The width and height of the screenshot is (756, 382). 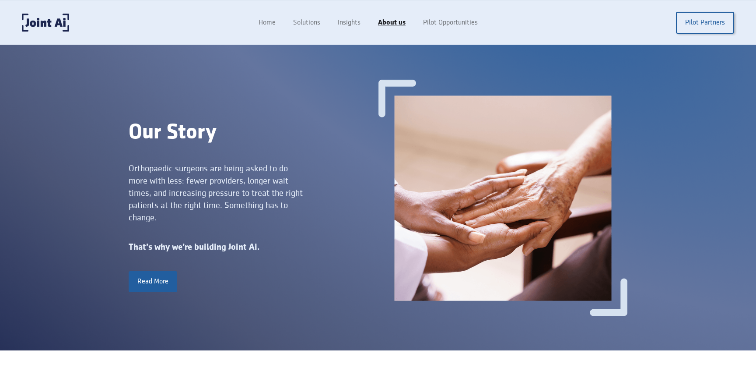 What do you see at coordinates (46, 22) in the screenshot?
I see `a: home` at bounding box center [46, 22].